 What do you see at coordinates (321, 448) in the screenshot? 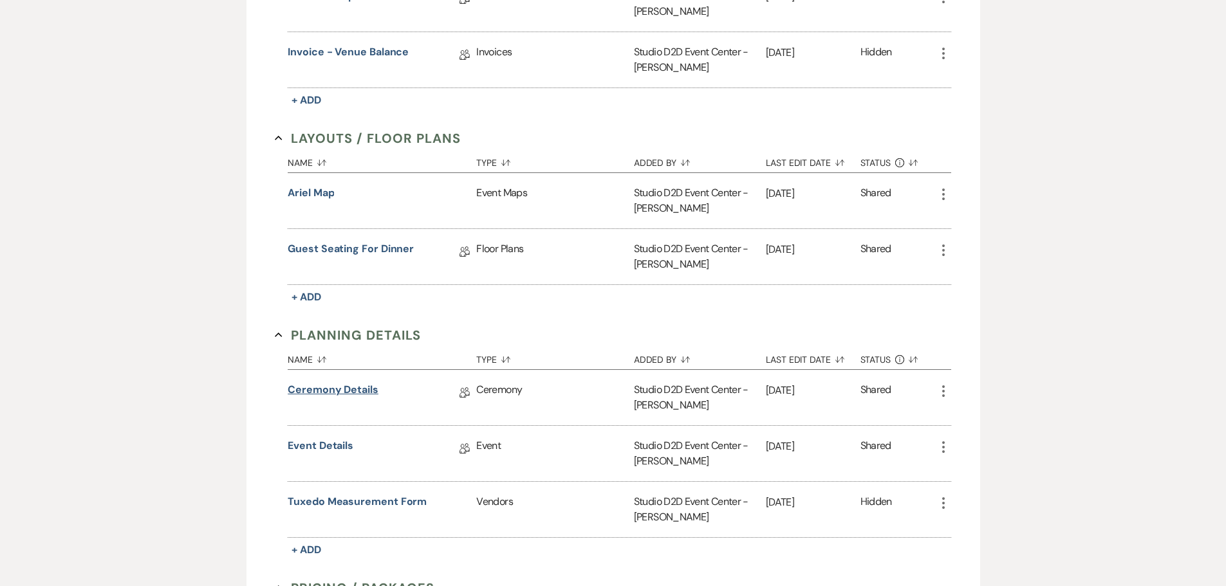
I see `a: Event Details` at bounding box center [321, 448].